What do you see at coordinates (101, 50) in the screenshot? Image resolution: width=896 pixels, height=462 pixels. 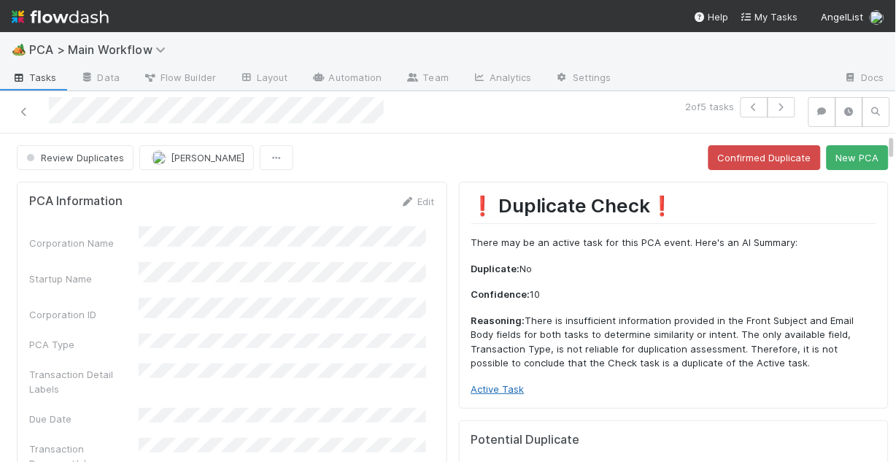 I see `span: PCA > Main Workflow` at bounding box center [101, 50].